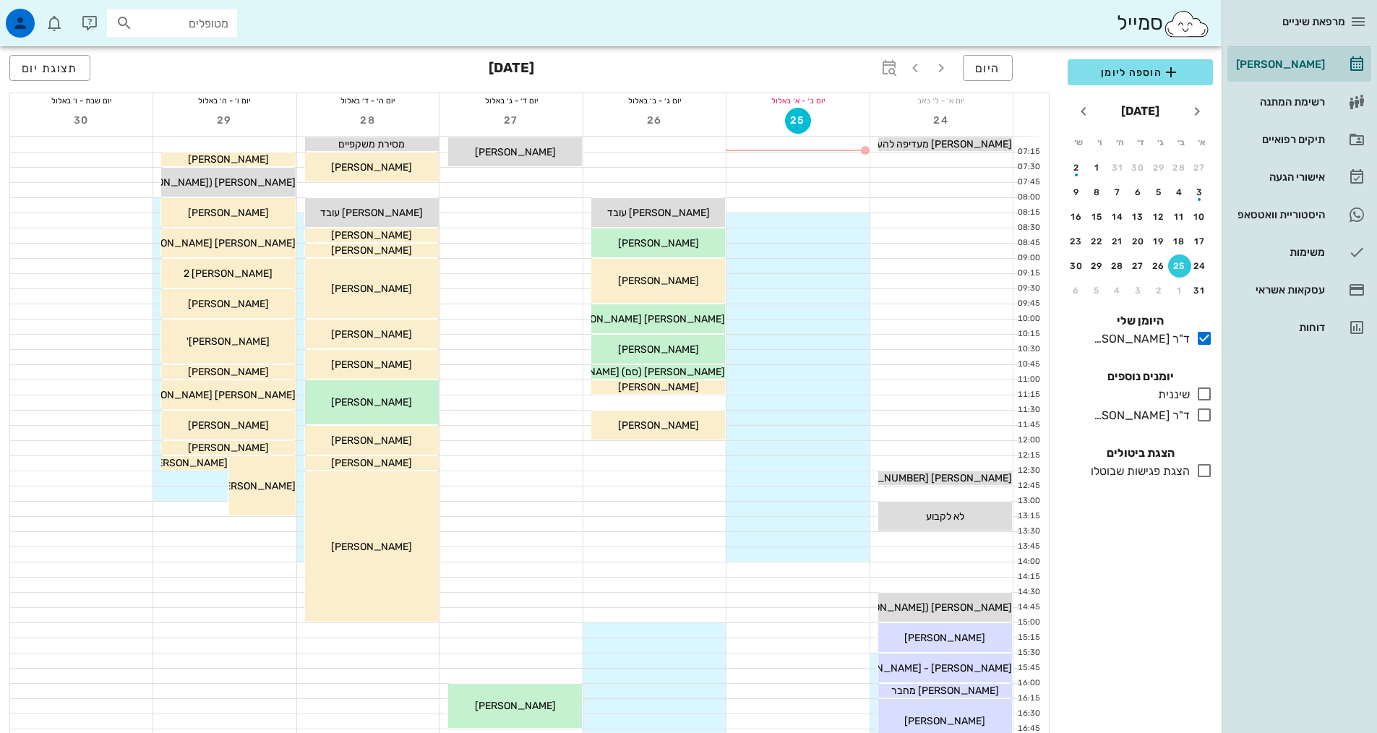  Describe the element at coordinates (798, 121) in the screenshot. I see `button: 25` at that location.